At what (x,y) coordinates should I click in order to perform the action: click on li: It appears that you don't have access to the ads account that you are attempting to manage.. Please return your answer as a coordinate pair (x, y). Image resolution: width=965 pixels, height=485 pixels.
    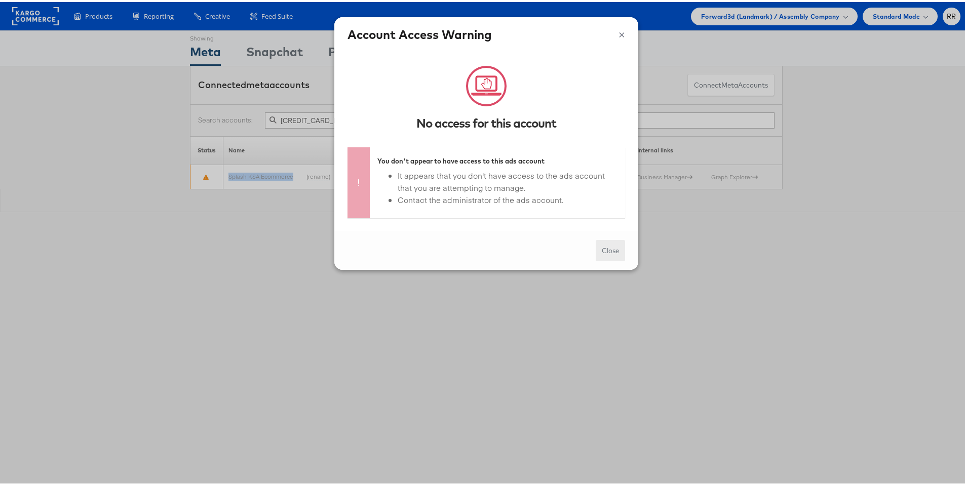
    Looking at the image, I should click on (507, 180).